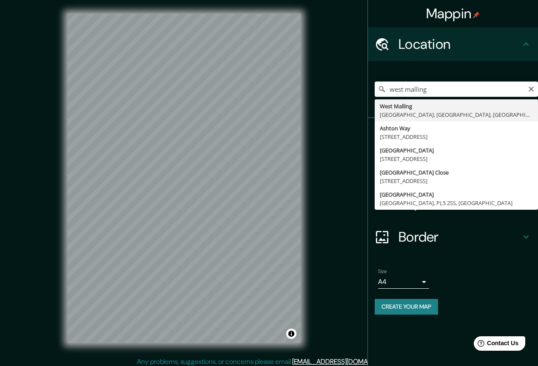  Describe the element at coordinates (459, 44) in the screenshot. I see `h4: Location` at that location.